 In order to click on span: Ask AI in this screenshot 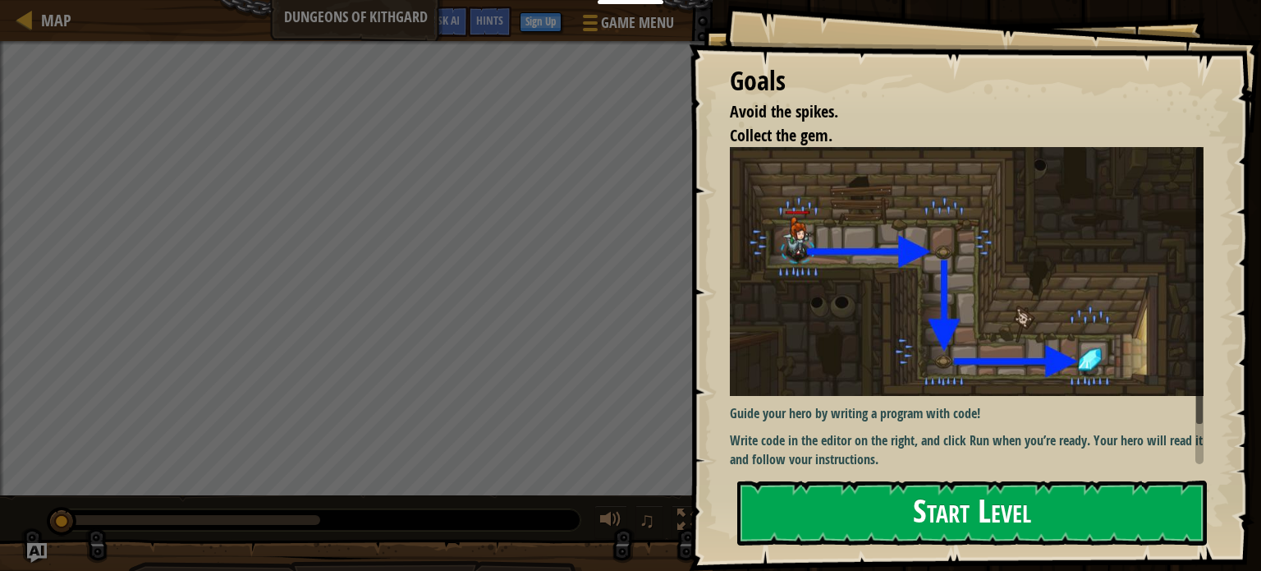, I will do `click(446, 20)`.